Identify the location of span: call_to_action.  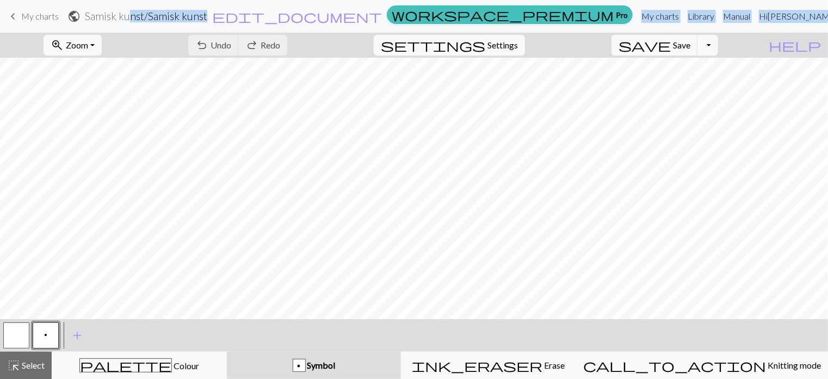
(674, 365).